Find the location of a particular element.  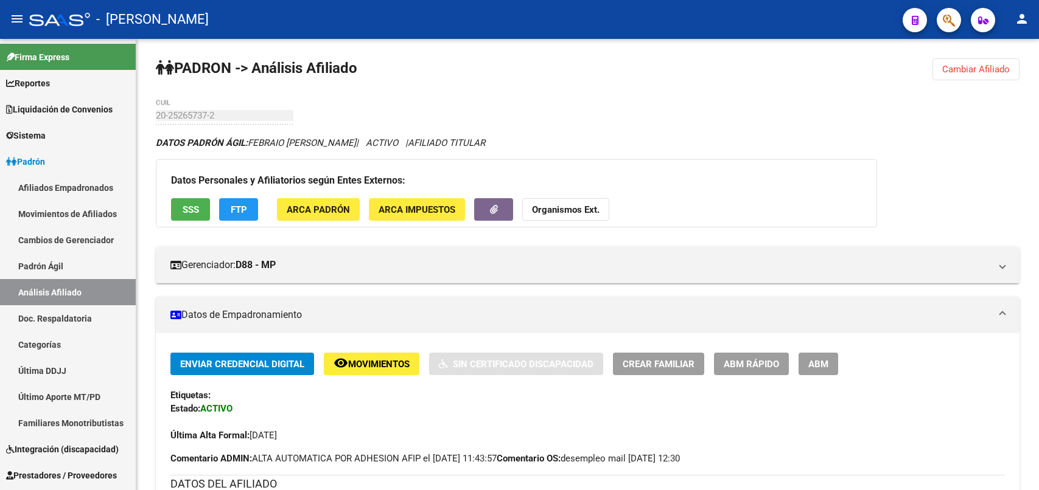

strong: Organismos Ext. is located at coordinates (565, 210).